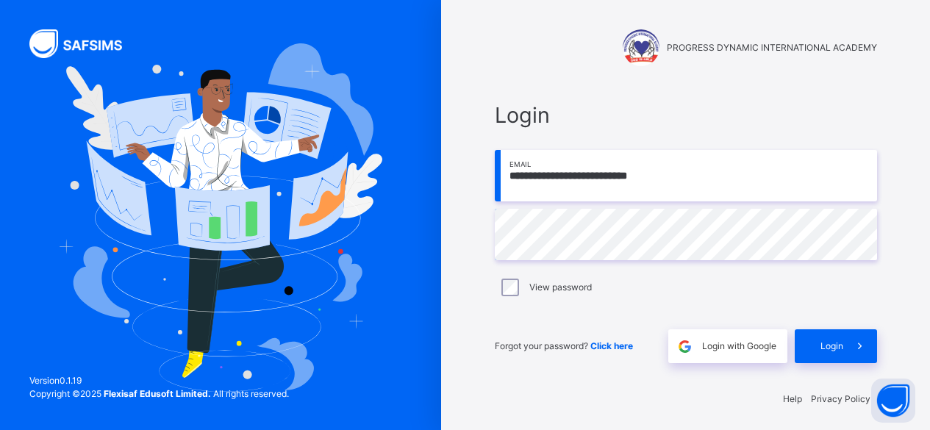  I want to click on a: Click here, so click(612, 346).